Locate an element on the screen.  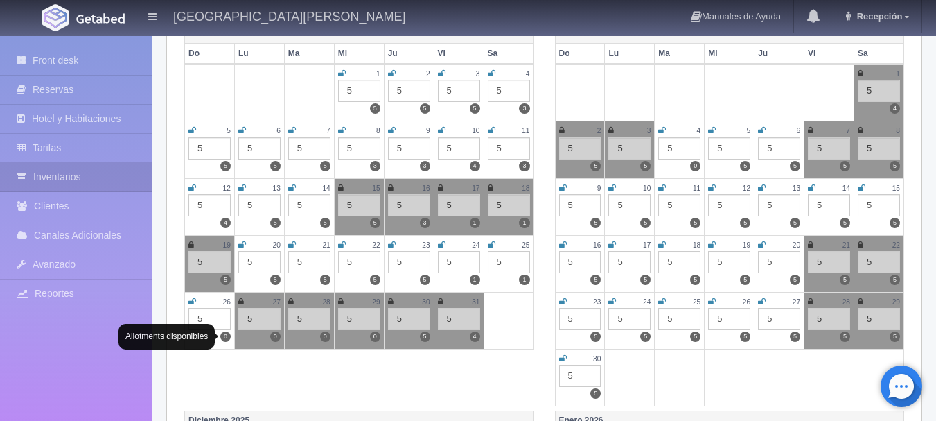
th: Ma is located at coordinates (680, 53).